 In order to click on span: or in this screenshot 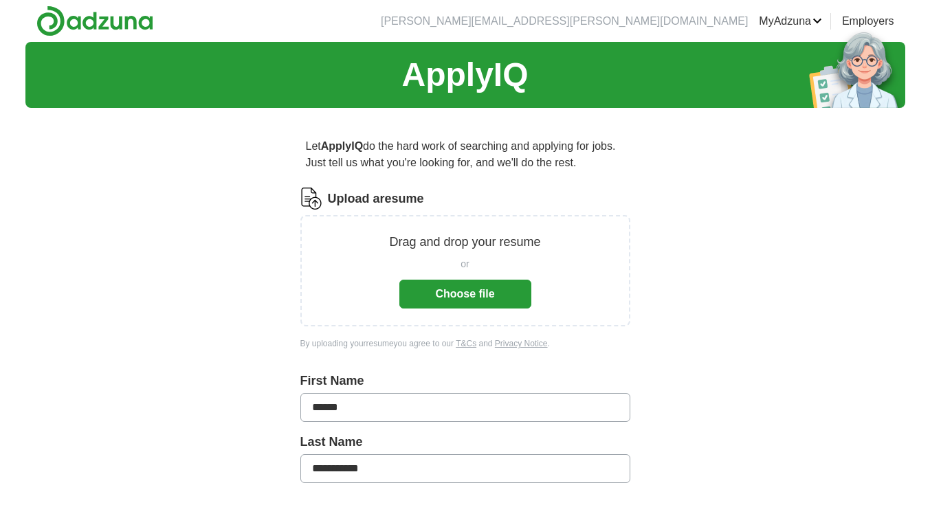, I will do `click(465, 264)`.